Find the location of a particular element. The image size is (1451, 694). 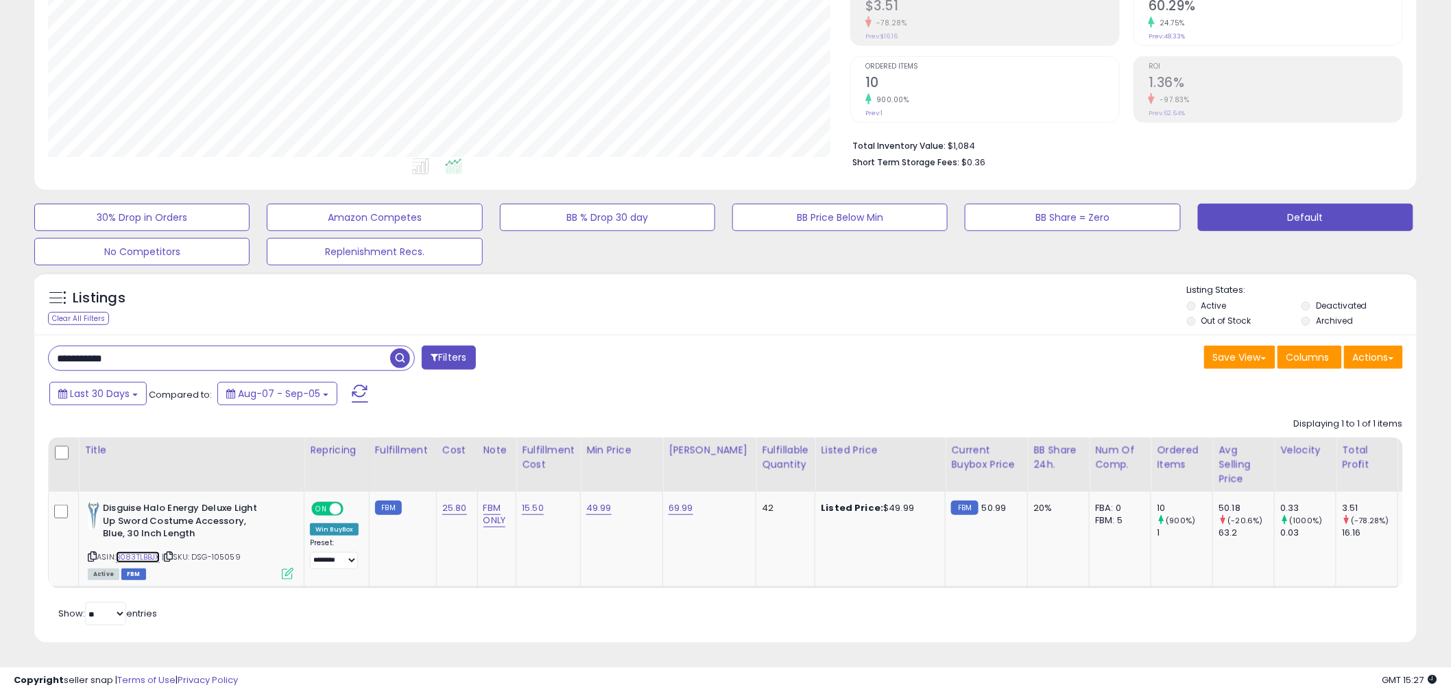

label: Archived is located at coordinates (1334, 320).